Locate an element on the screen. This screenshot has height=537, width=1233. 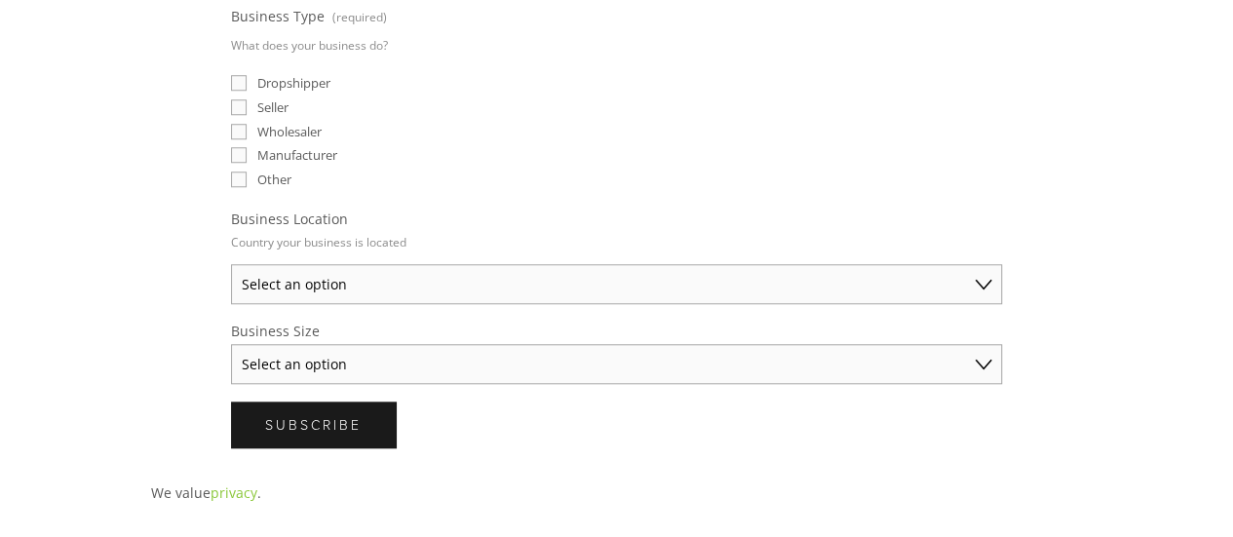
input: Wholesaler is located at coordinates (239, 132).